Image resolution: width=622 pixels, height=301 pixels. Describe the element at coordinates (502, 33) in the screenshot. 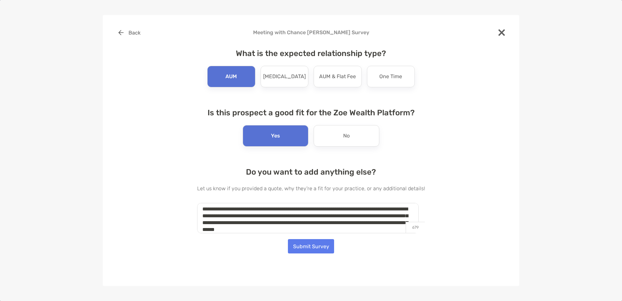

I see `img: close modal` at that location.